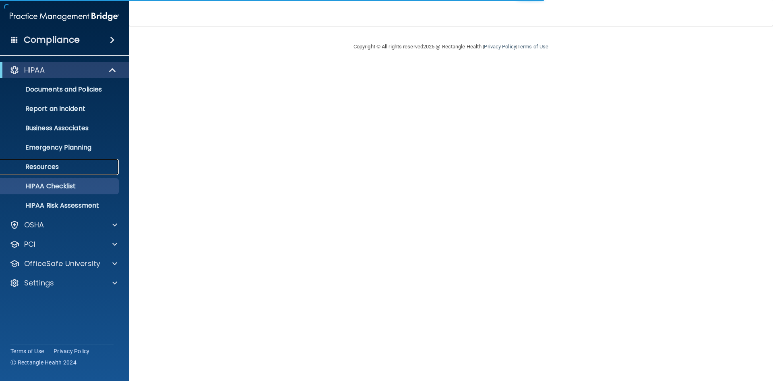  What do you see at coordinates (62, 263) in the screenshot?
I see `p: OfficeSafe University` at bounding box center [62, 263].